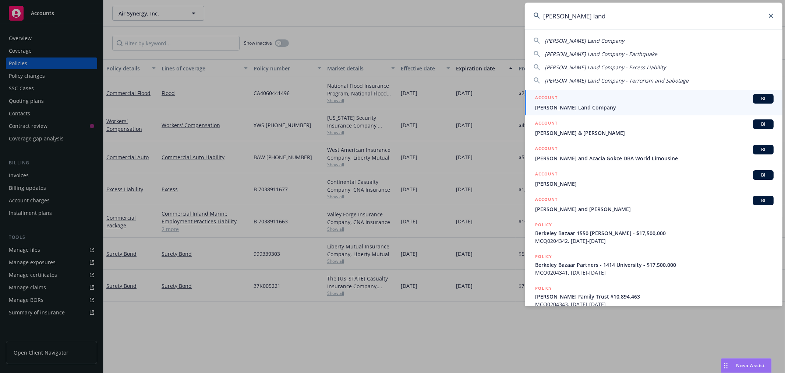 The width and height of the screenshot is (785, 373). Describe the element at coordinates (726, 365) in the screenshot. I see `div: Drag to move` at that location.